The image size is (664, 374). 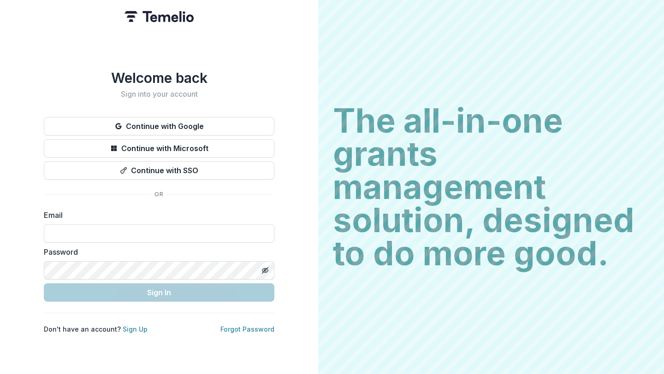 What do you see at coordinates (159, 94) in the screenshot?
I see `h2: Sign into your account` at bounding box center [159, 94].